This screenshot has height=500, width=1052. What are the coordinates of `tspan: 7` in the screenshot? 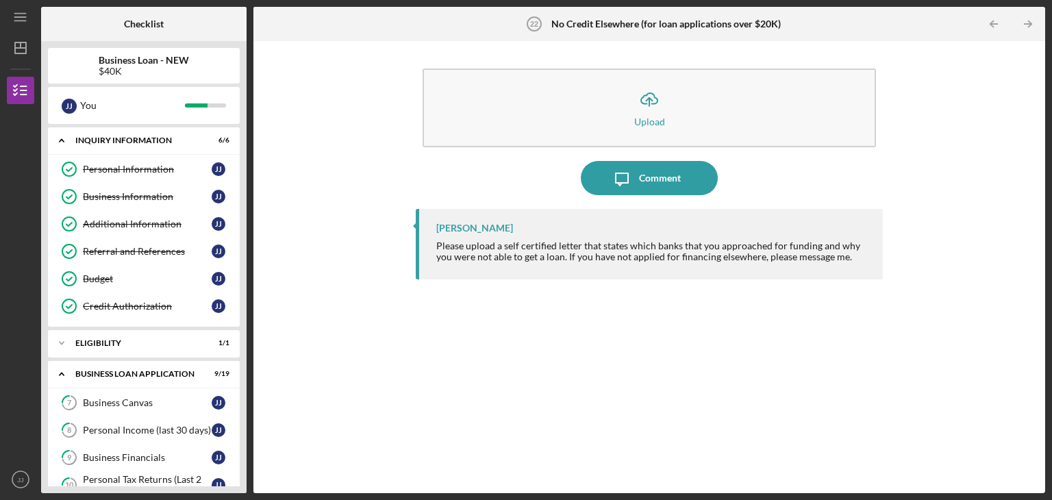 It's located at (69, 403).